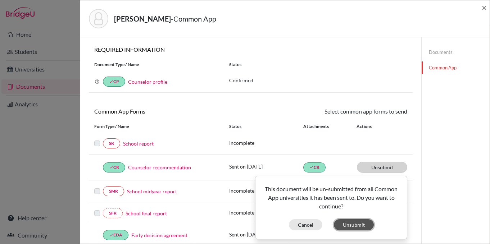 The image size is (490, 244). What do you see at coordinates (455, 68) in the screenshot?
I see `a: Common App` at bounding box center [455, 68].